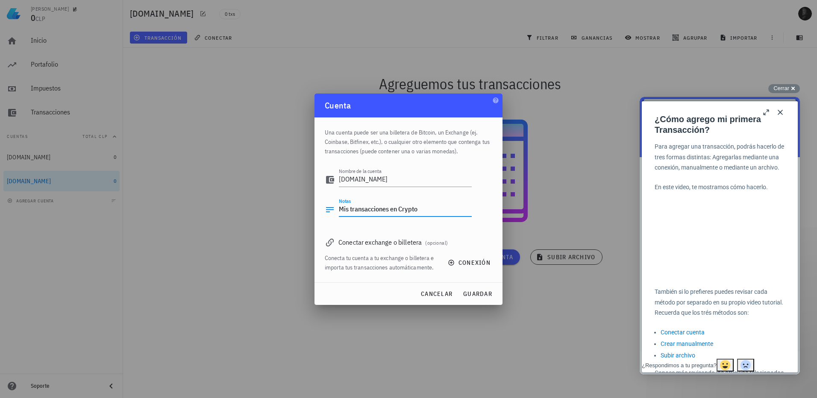  I want to click on a: Subir archivo, so click(38, 259).